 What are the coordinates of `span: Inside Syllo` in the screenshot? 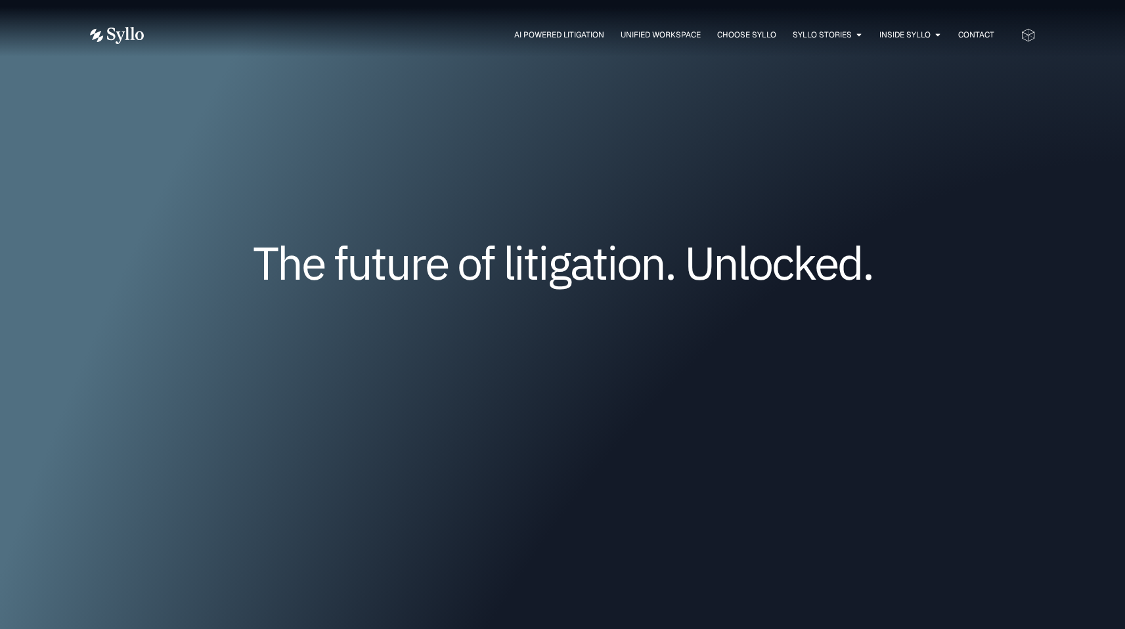 It's located at (905, 35).